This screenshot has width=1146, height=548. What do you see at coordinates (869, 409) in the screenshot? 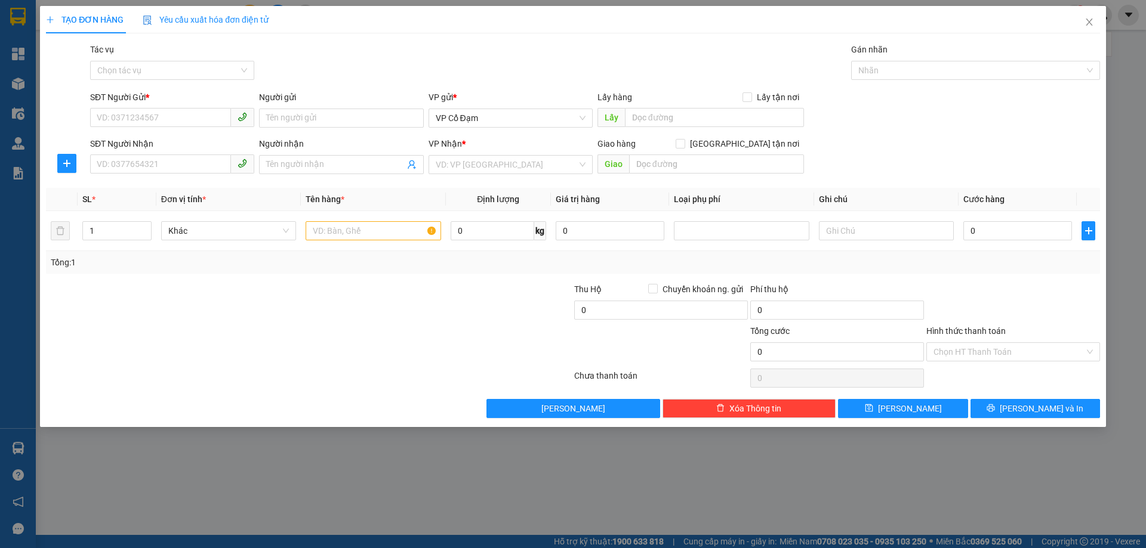
I see `span: save` at bounding box center [869, 409].